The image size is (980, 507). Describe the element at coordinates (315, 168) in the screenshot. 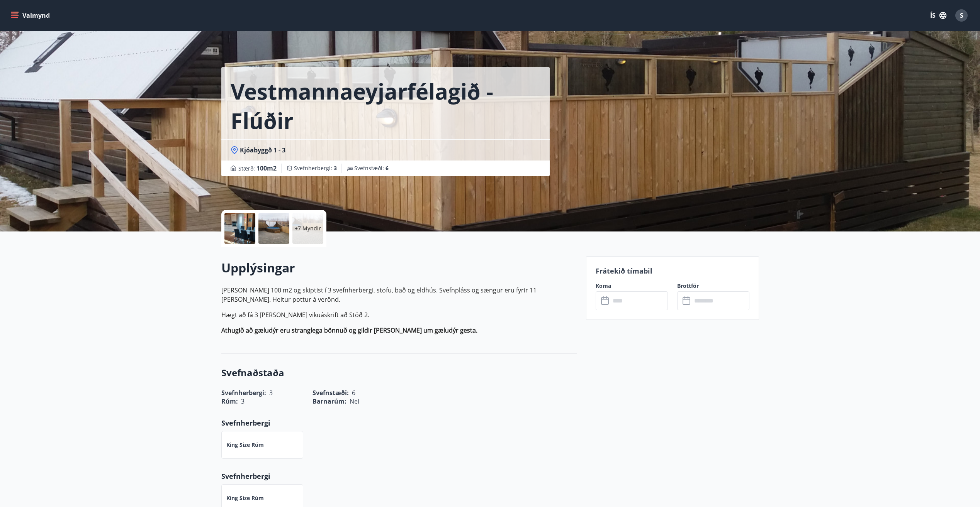

I see `span: Svefnherbergi :` at that location.